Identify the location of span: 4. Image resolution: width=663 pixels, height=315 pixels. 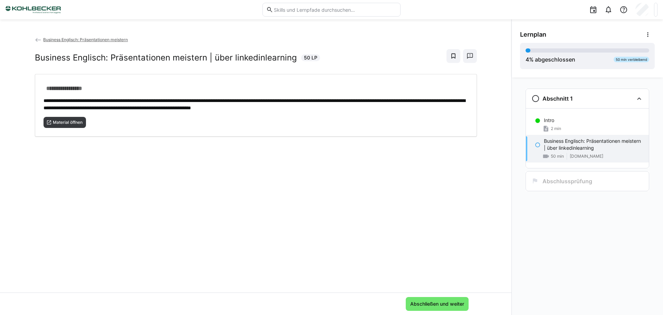
(527, 59).